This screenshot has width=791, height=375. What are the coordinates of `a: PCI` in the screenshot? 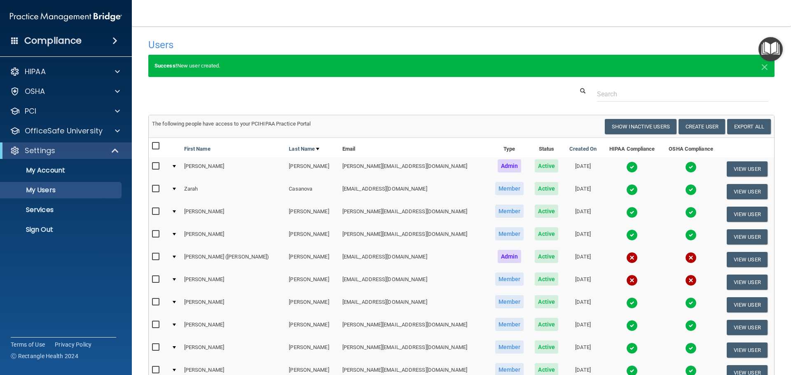 It's located at (65, 111).